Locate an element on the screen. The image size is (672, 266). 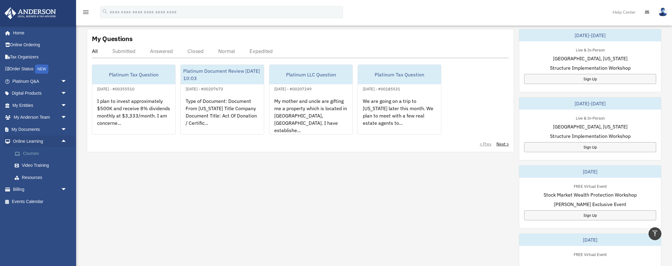
div: My Questions is located at coordinates (112, 39).